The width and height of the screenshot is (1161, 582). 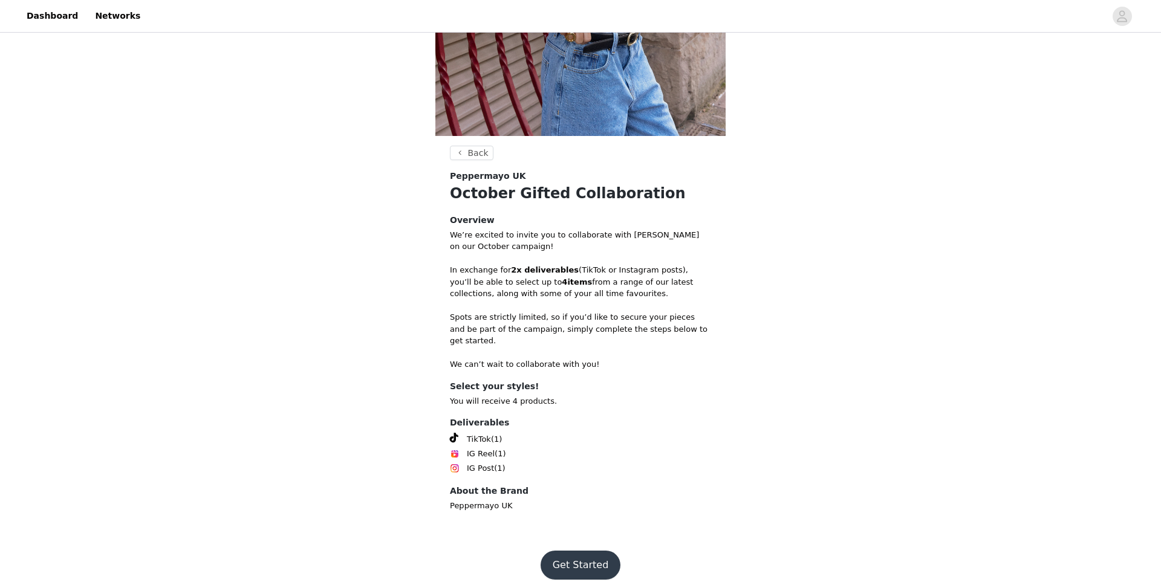 What do you see at coordinates (581, 423) in the screenshot?
I see `h4: Deliverables` at bounding box center [581, 423].